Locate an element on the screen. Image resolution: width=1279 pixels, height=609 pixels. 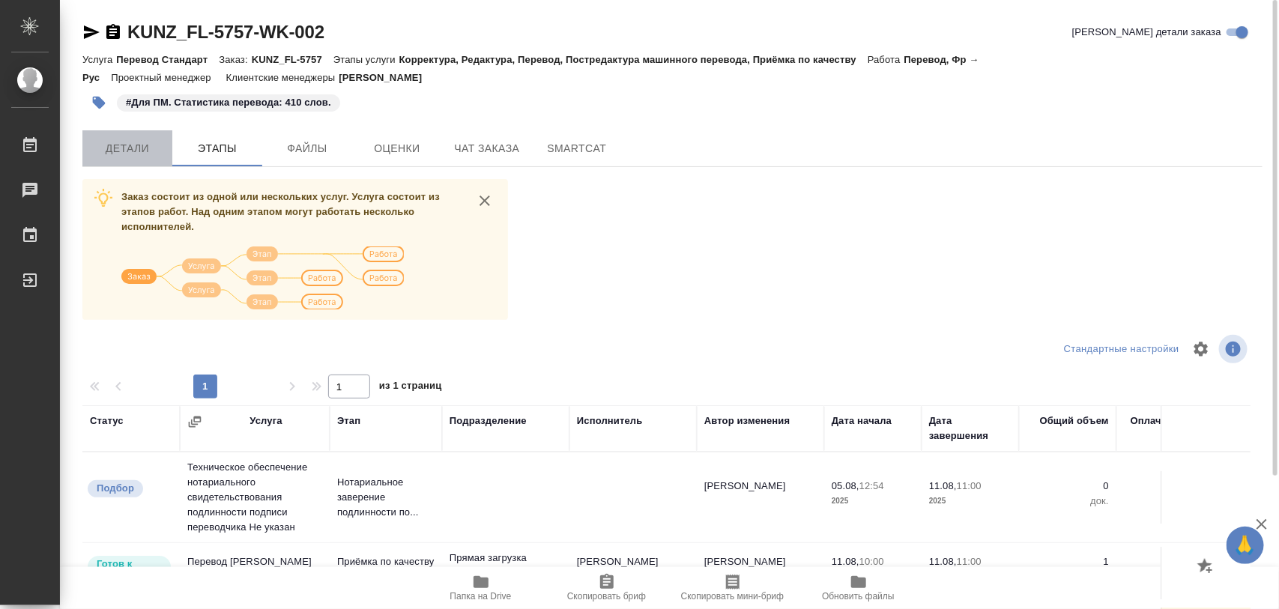
p: Приёмка по качеству is located at coordinates (386, 562).